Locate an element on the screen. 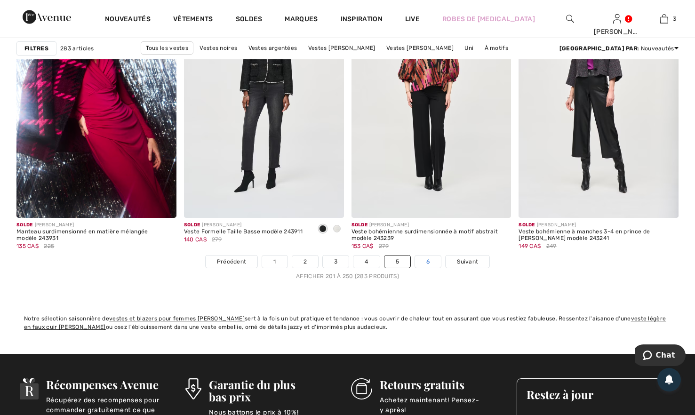 This screenshot has width=695, height=415. a: 5 is located at coordinates (397, 262).